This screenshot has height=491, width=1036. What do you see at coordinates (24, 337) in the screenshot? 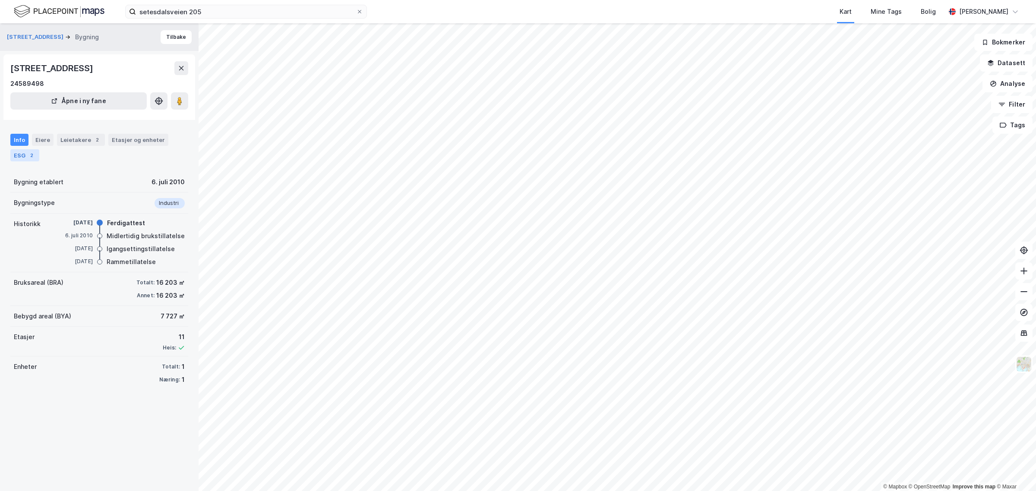
I see `div: Etasjer` at bounding box center [24, 337].